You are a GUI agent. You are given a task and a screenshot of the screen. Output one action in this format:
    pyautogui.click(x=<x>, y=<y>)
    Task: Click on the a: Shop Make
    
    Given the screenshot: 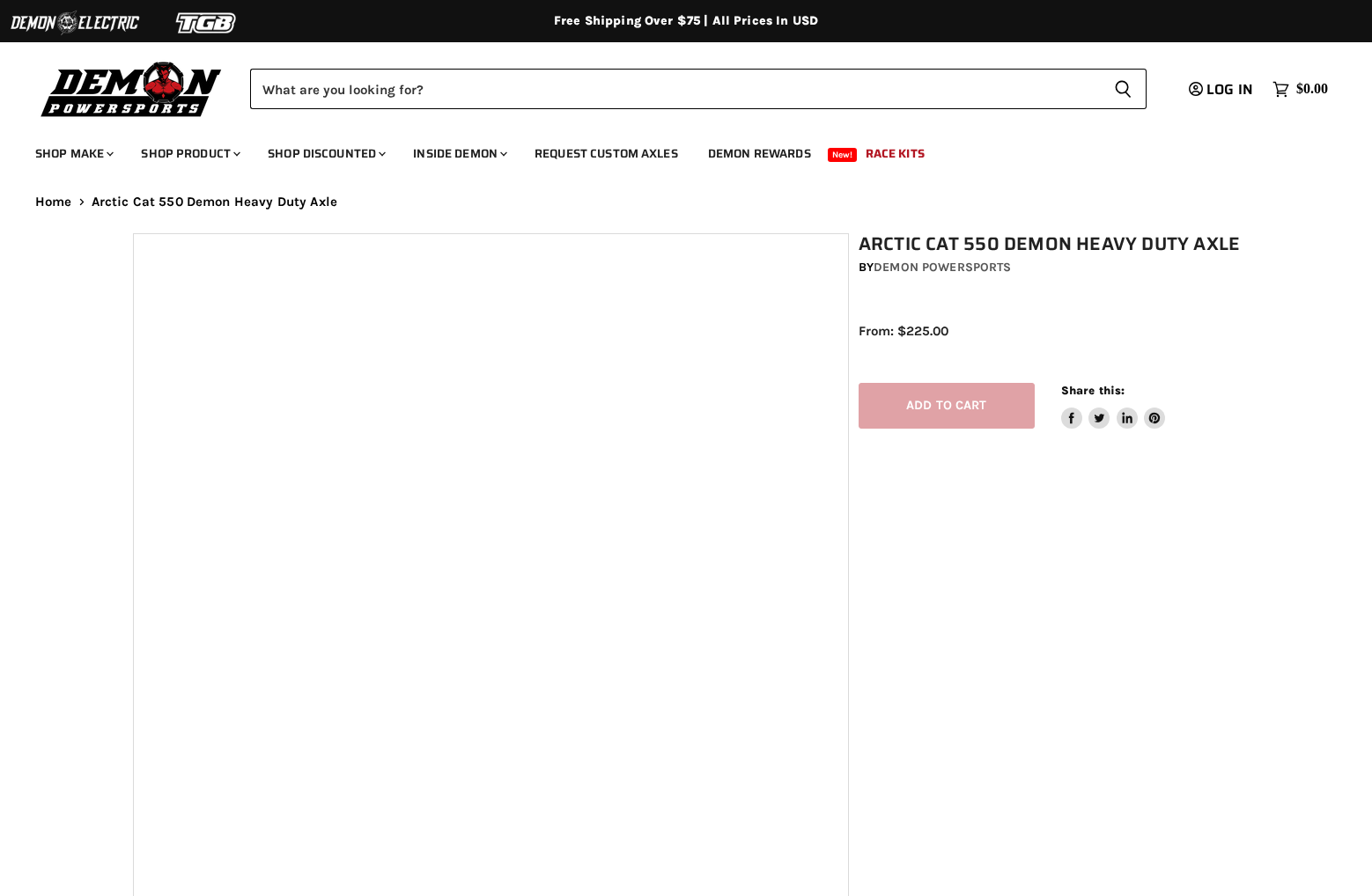 What is the action you would take?
    pyautogui.click(x=73, y=153)
    